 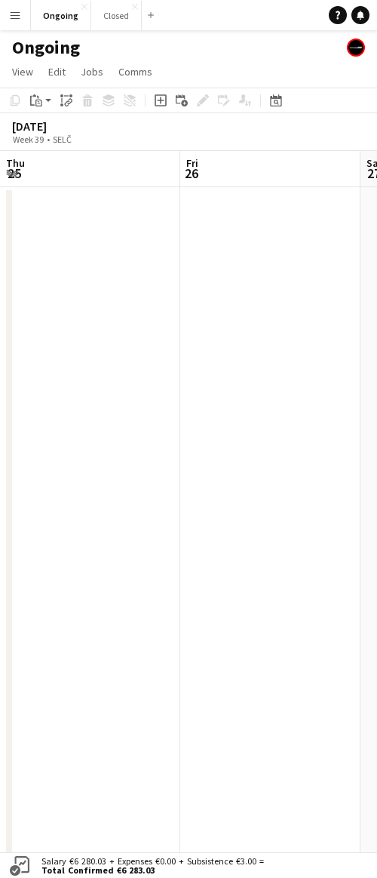 I want to click on app-user-avatar: Crew Manager, so click(x=356, y=48).